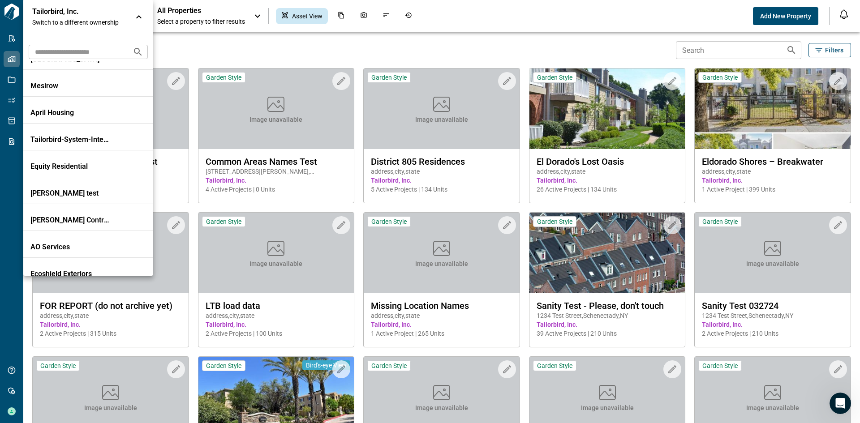 The width and height of the screenshot is (860, 423). What do you see at coordinates (71, 167) in the screenshot?
I see `p: Equity Residential` at bounding box center [71, 167].